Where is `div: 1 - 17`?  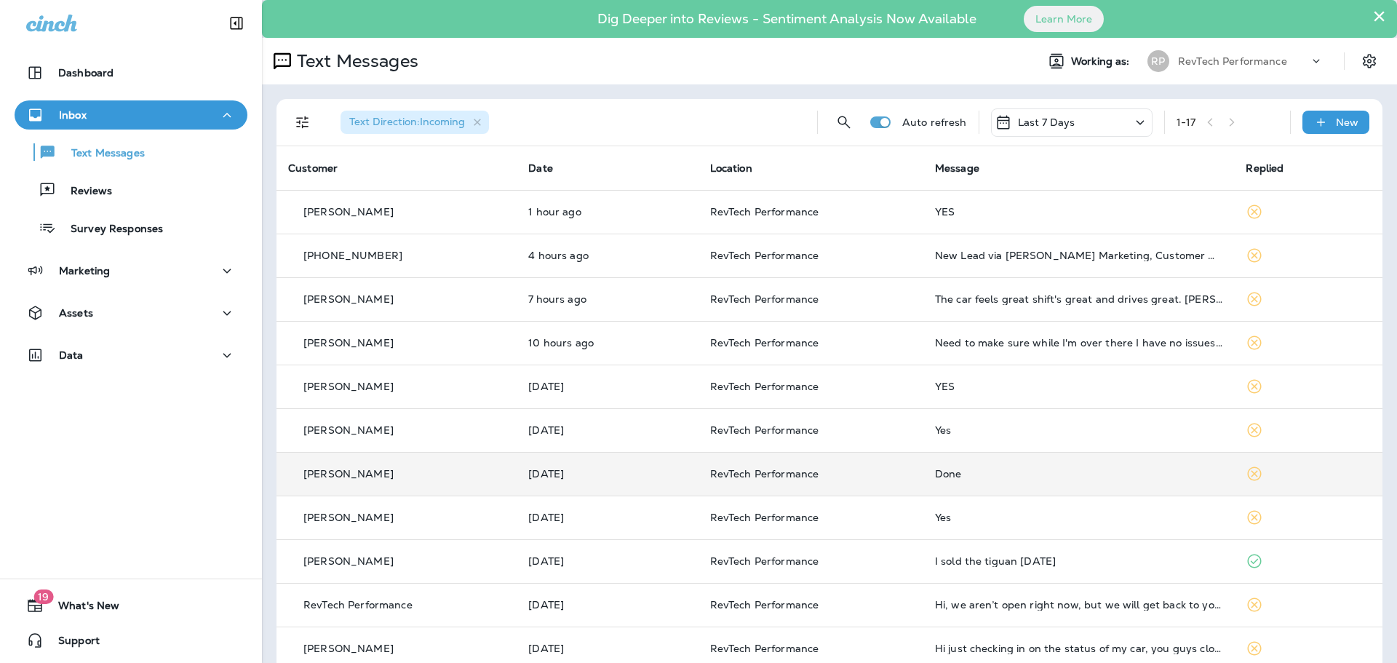
div: 1 - 17 is located at coordinates (1186, 122).